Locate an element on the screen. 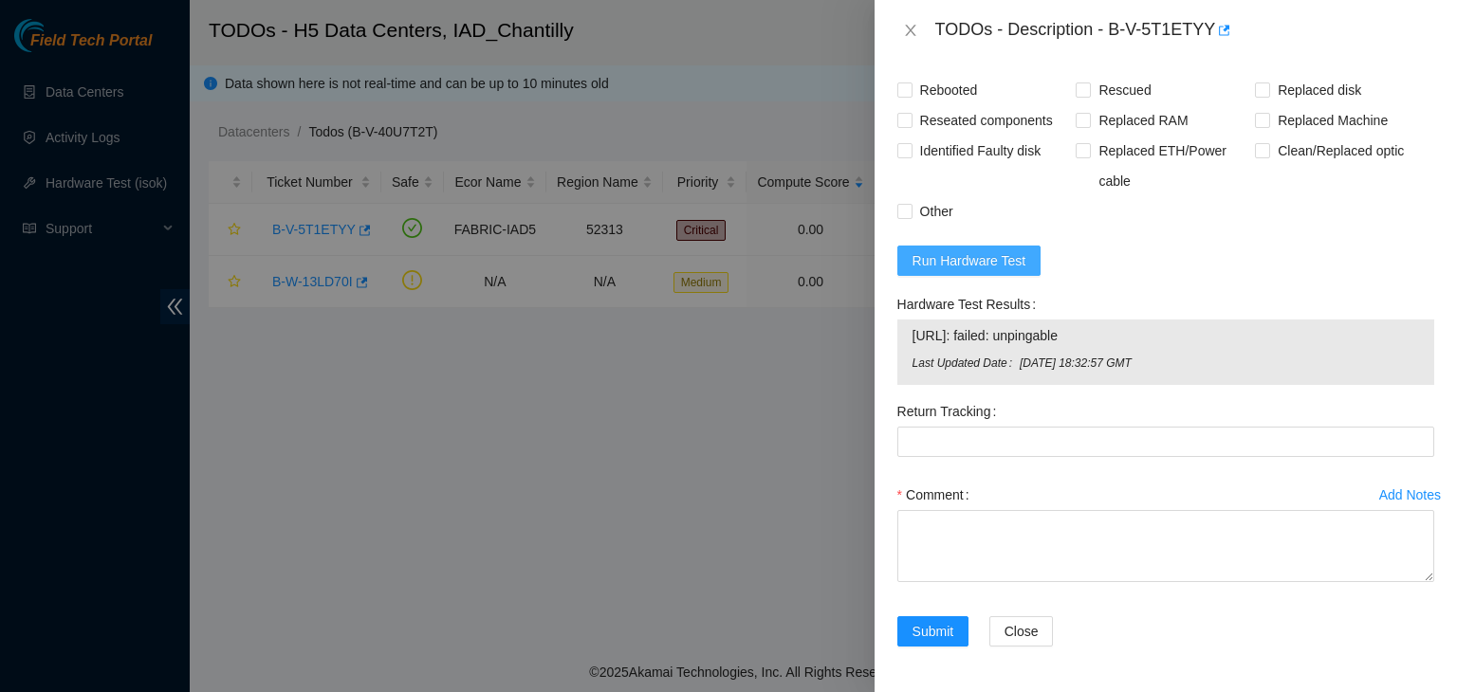  span: Identified Faulty disk is located at coordinates (981, 151).